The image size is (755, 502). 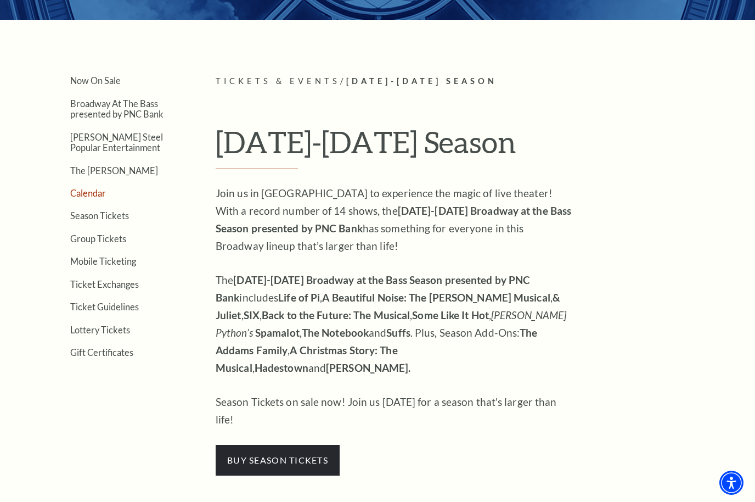 I want to click on a: Calendar, so click(x=88, y=193).